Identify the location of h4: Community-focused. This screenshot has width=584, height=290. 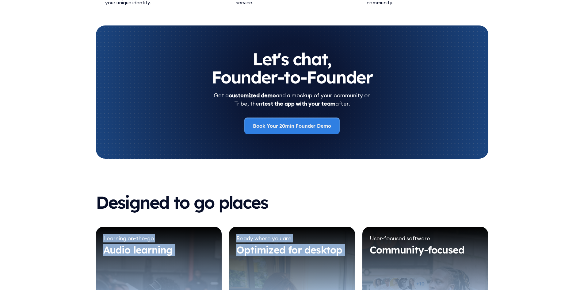
(417, 250).